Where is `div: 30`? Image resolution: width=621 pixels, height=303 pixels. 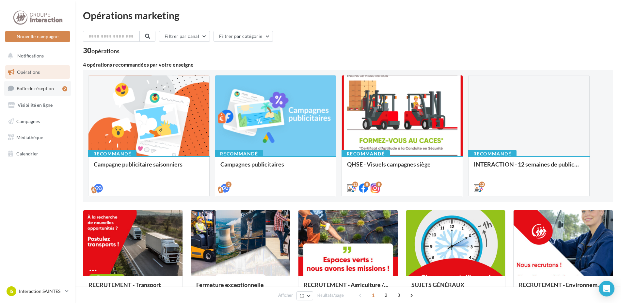 div: 30 is located at coordinates (101, 51).